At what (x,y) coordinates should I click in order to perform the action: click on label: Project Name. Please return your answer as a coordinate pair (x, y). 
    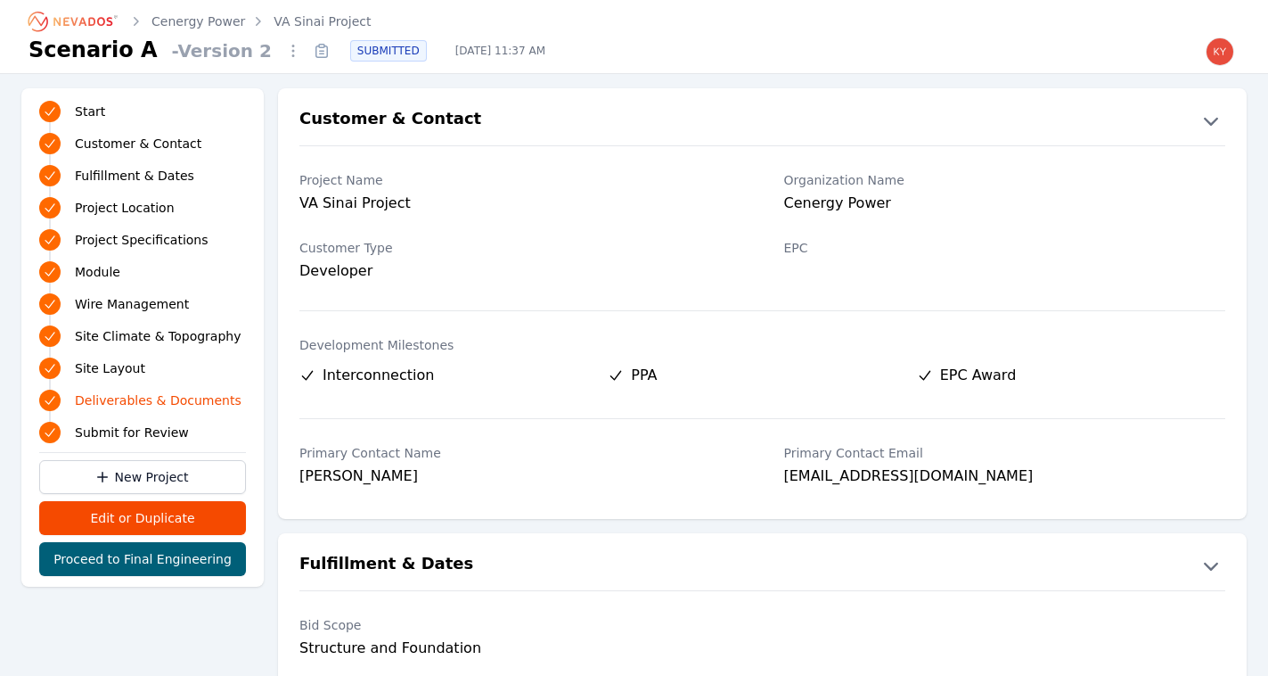
    Looking at the image, I should click on (521, 180).